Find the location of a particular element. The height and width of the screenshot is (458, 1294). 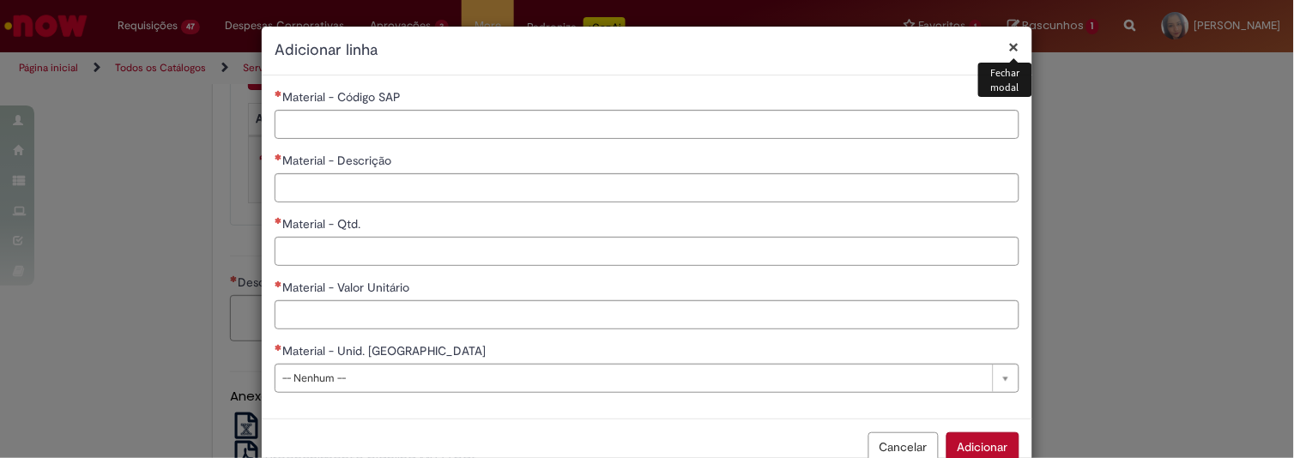

span: -- Nenhum -- is located at coordinates (633, 378).